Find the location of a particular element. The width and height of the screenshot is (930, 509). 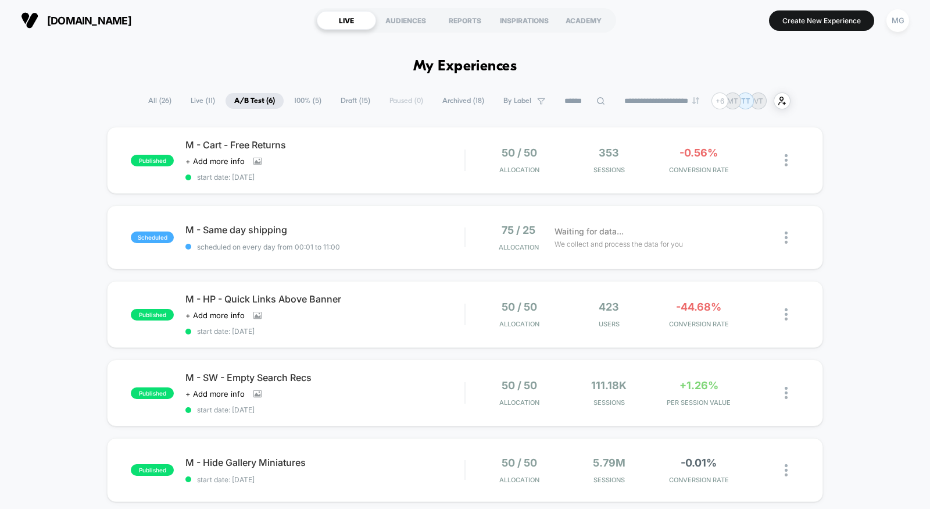

img: Visually logo is located at coordinates (30, 20).